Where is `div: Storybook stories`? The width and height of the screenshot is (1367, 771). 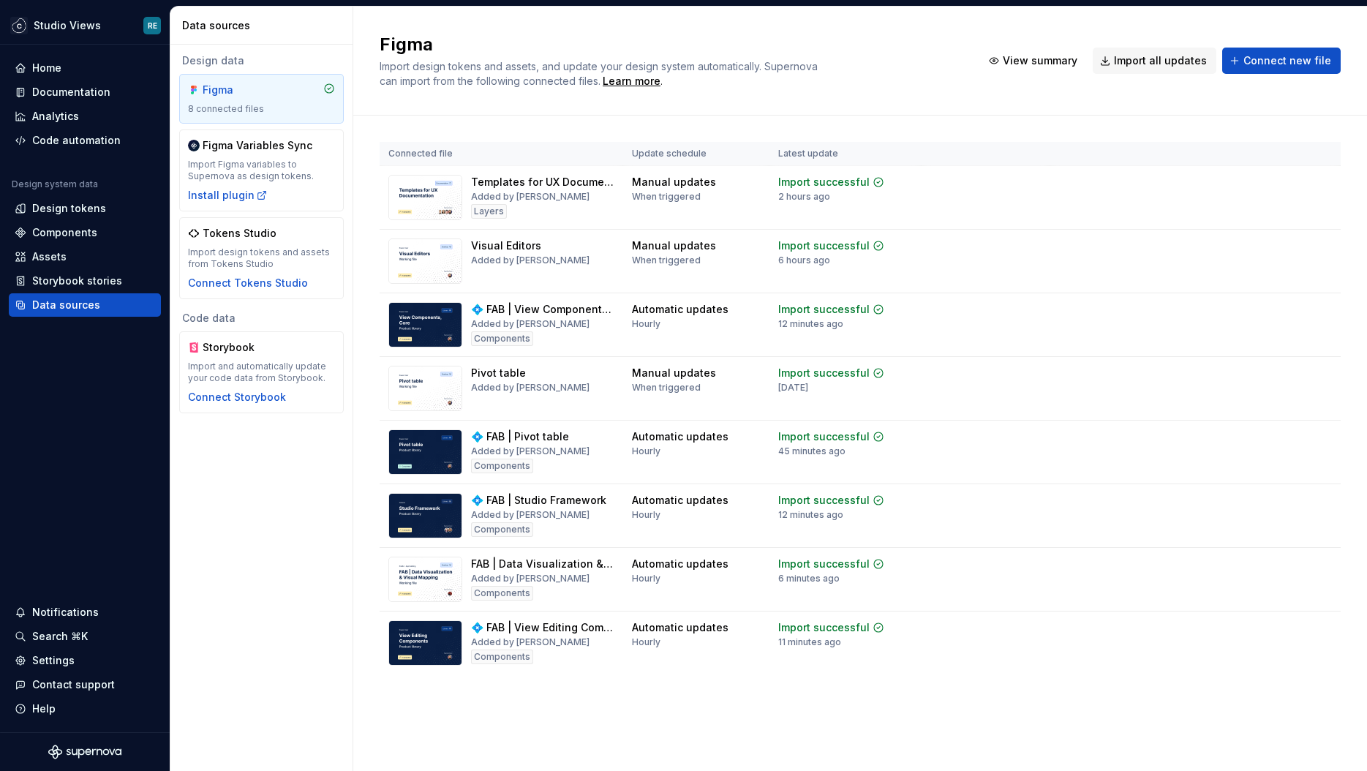
div: Storybook stories is located at coordinates (77, 281).